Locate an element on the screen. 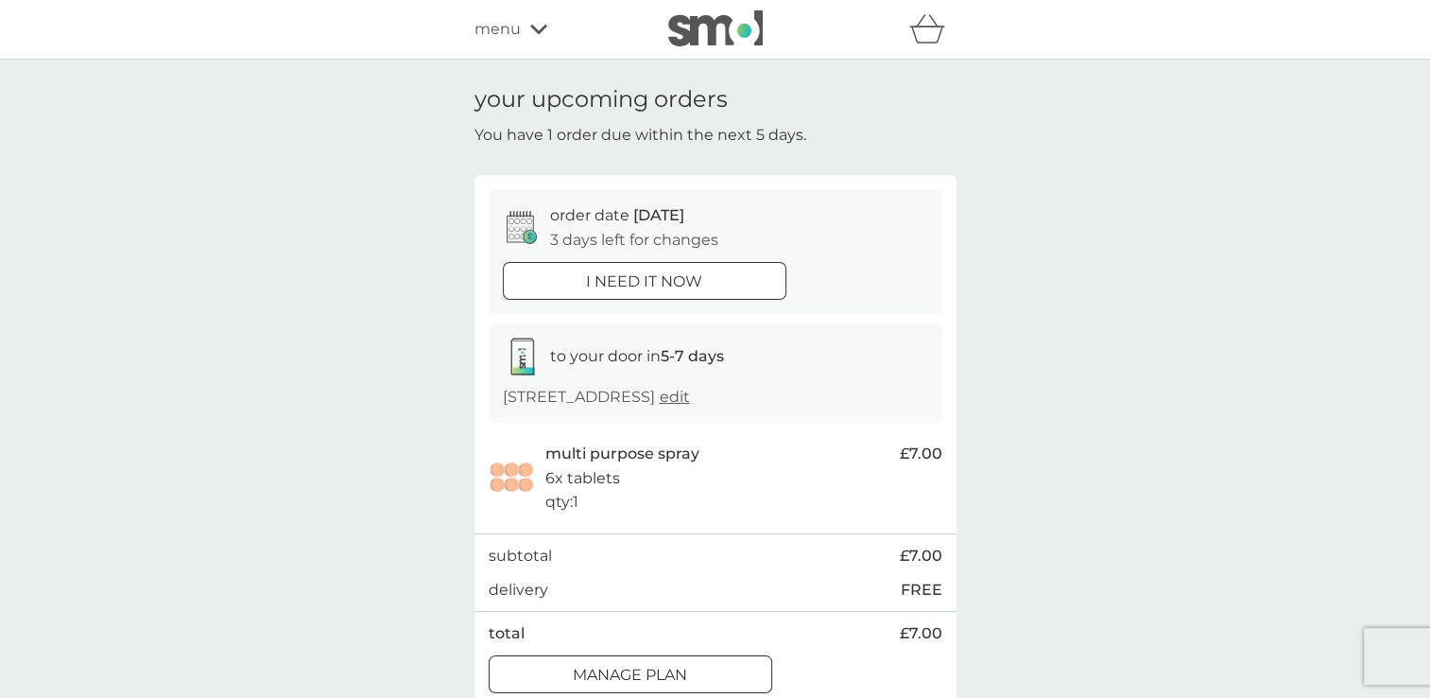  p: qty : 1 is located at coordinates (561, 502).